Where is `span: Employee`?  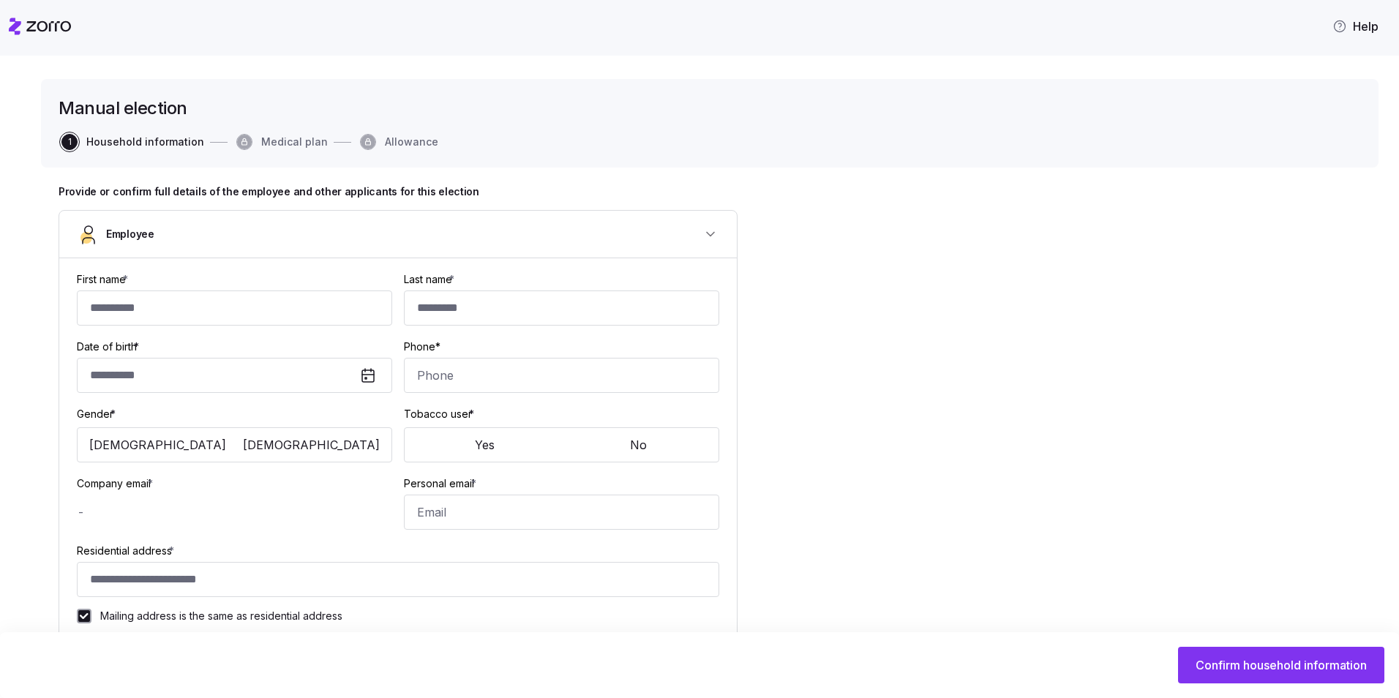 span: Employee is located at coordinates (130, 234).